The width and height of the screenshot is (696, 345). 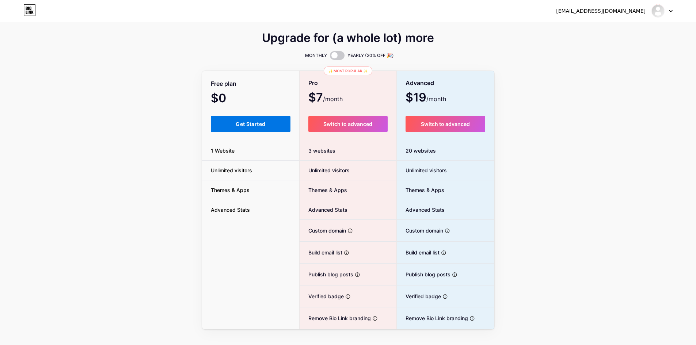 I want to click on span: MONTHLY, so click(x=316, y=56).